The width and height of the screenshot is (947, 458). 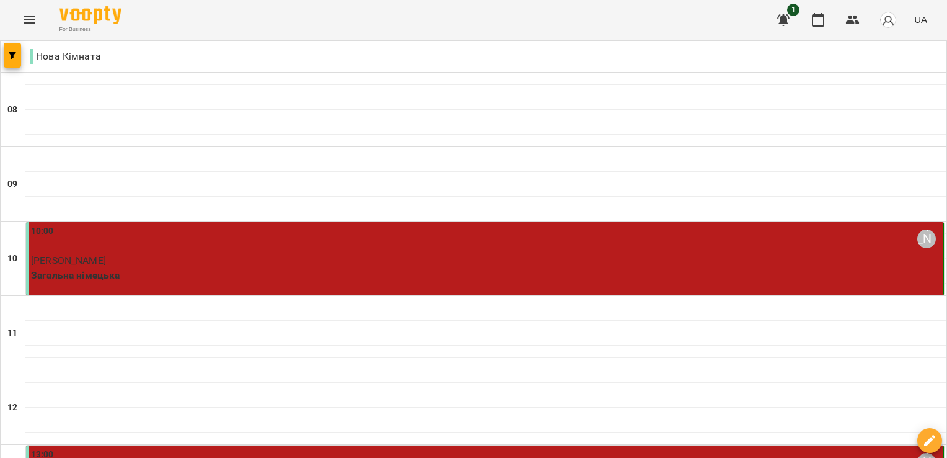 What do you see at coordinates (888, 20) in the screenshot?
I see `img: avatar_s.png` at bounding box center [888, 20].